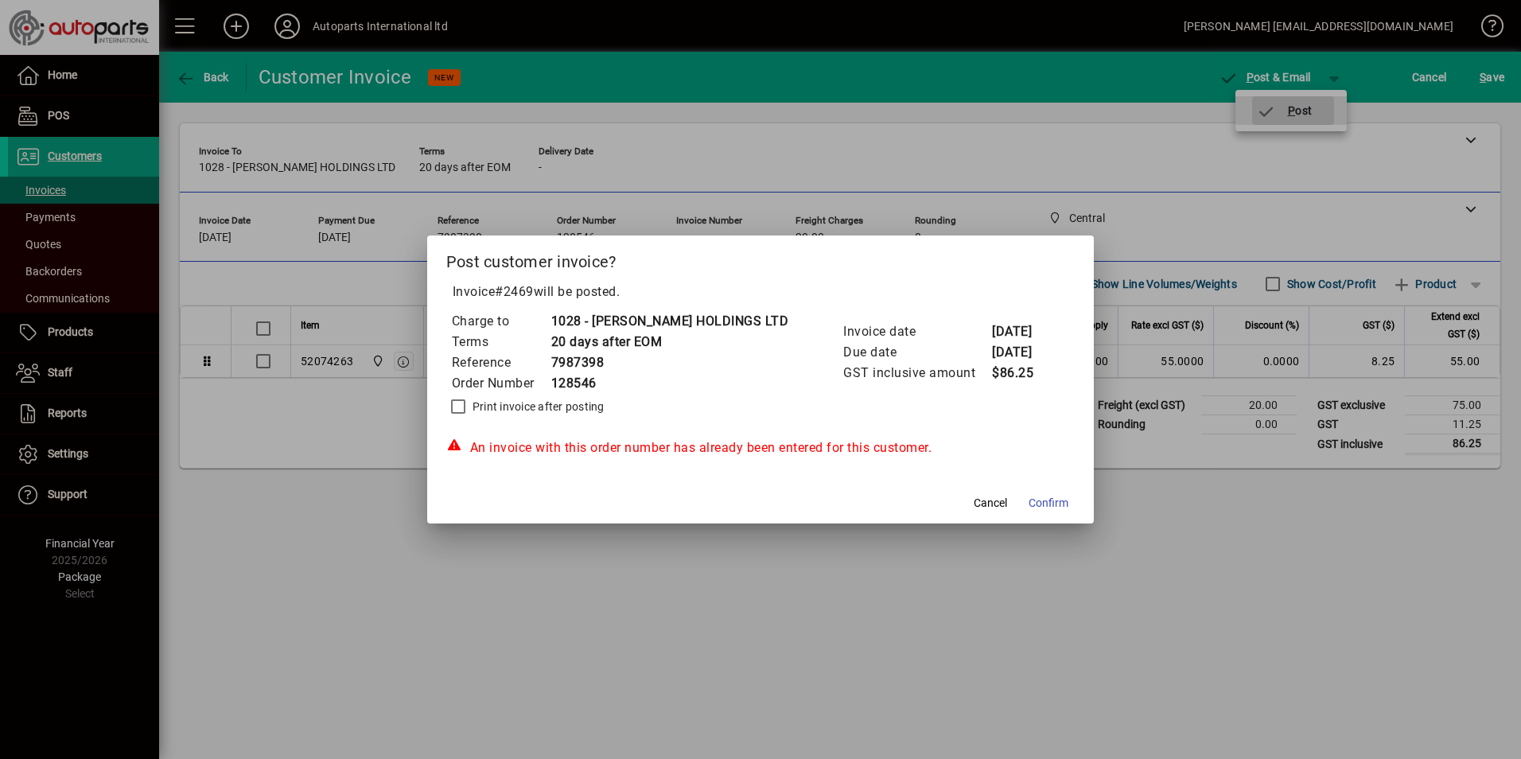 This screenshot has height=759, width=1521. I want to click on td: Reference, so click(500, 363).